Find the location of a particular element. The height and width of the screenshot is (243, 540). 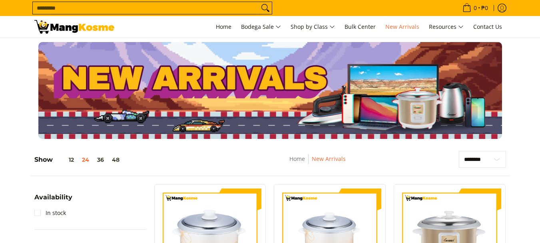

nav: Breadcrumbs is located at coordinates (317, 163).